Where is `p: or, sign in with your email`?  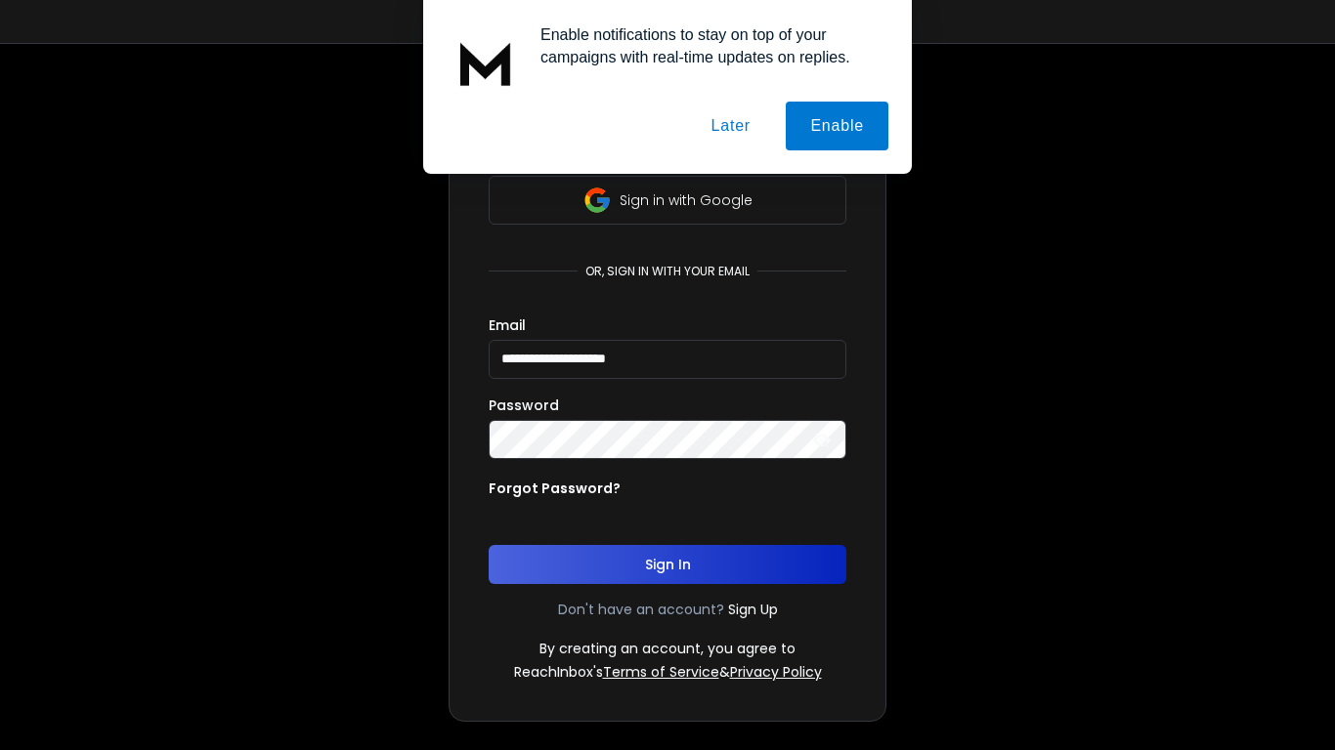 p: or, sign in with your email is located at coordinates (667, 272).